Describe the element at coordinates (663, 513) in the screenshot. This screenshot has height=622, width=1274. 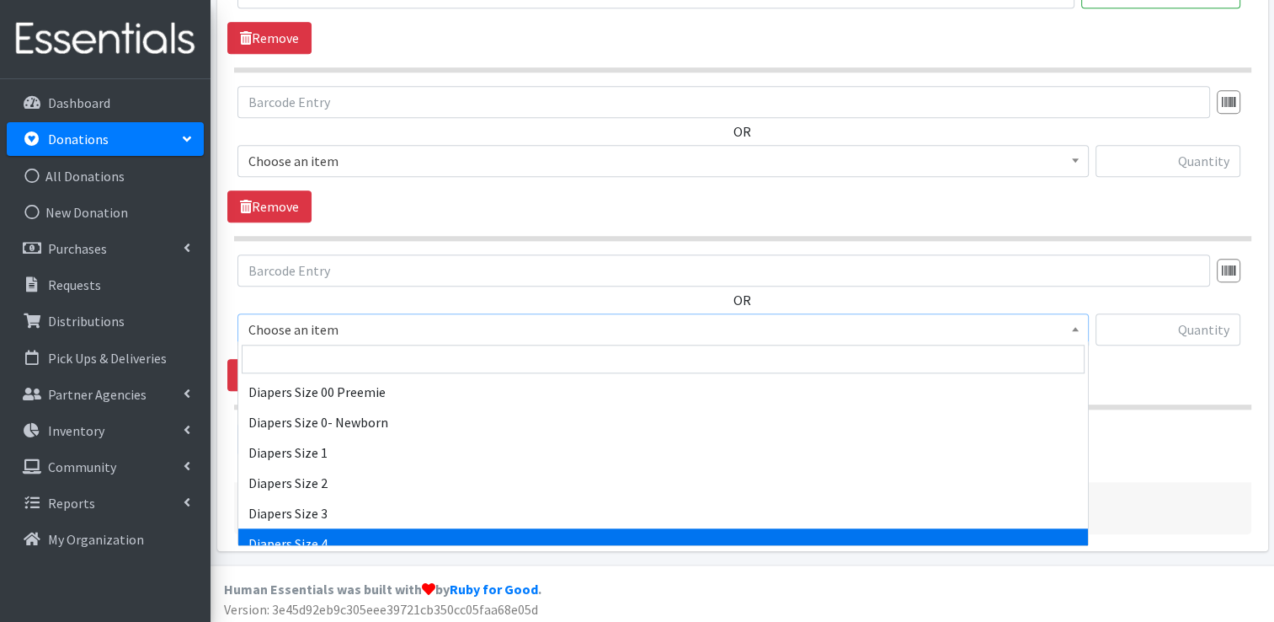
I see `li: Diapers Size 3` at that location.